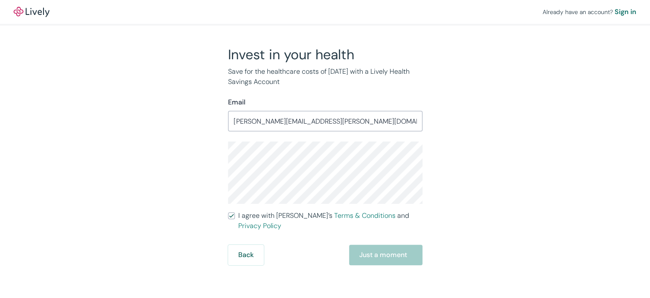 The image size is (650, 298). Describe the element at coordinates (365, 215) in the screenshot. I see `a: Terms & Conditions` at that location.